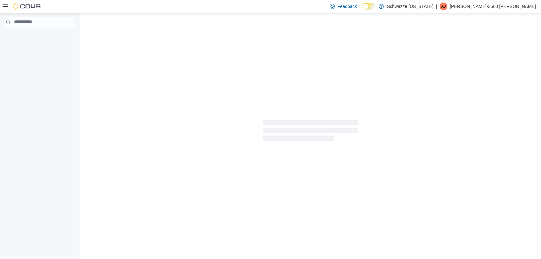 The width and height of the screenshot is (541, 259). I want to click on input: Dark Mode, so click(369, 6).